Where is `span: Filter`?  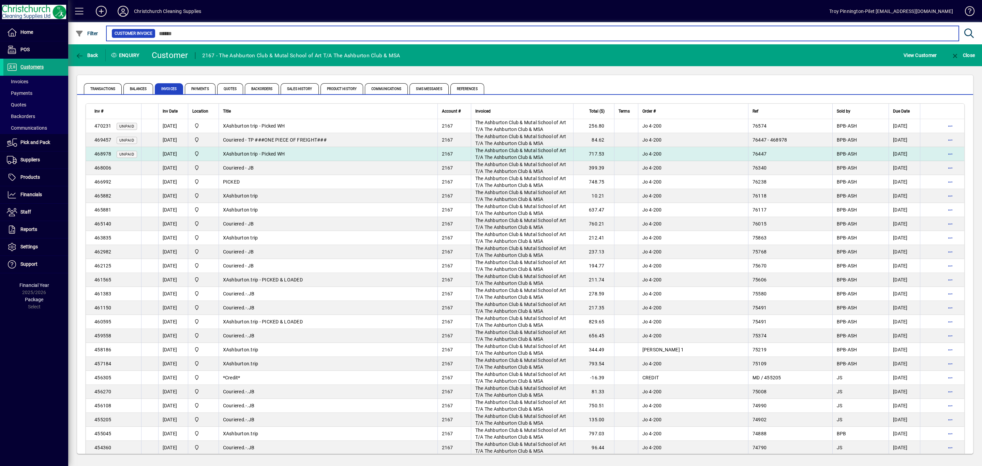
span: Filter is located at coordinates (87, 33).